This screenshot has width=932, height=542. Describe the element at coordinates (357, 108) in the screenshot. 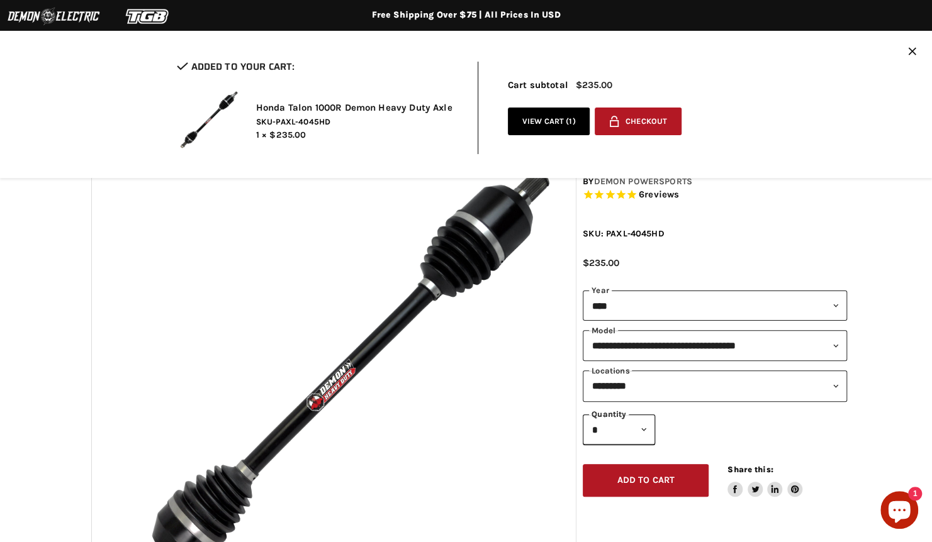

I see `h2: Honda Talon 1000R Demon Heavy Duty Axle` at that location.